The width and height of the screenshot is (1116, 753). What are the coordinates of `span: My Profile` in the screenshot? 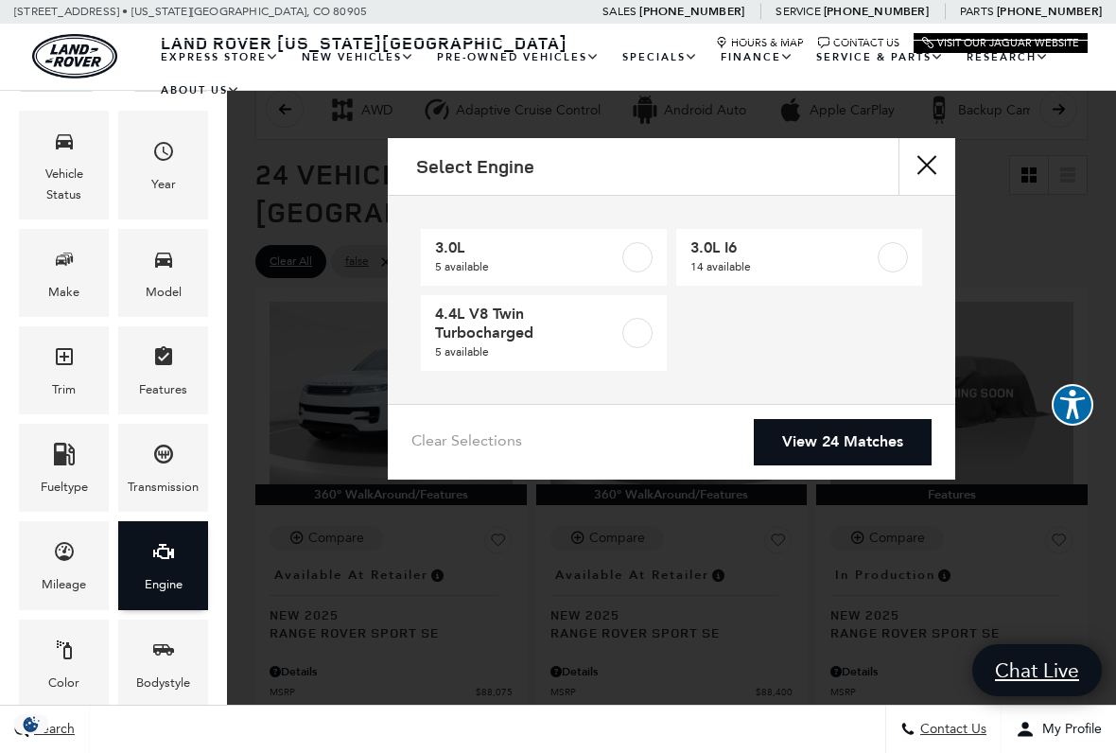 It's located at (1067, 729).